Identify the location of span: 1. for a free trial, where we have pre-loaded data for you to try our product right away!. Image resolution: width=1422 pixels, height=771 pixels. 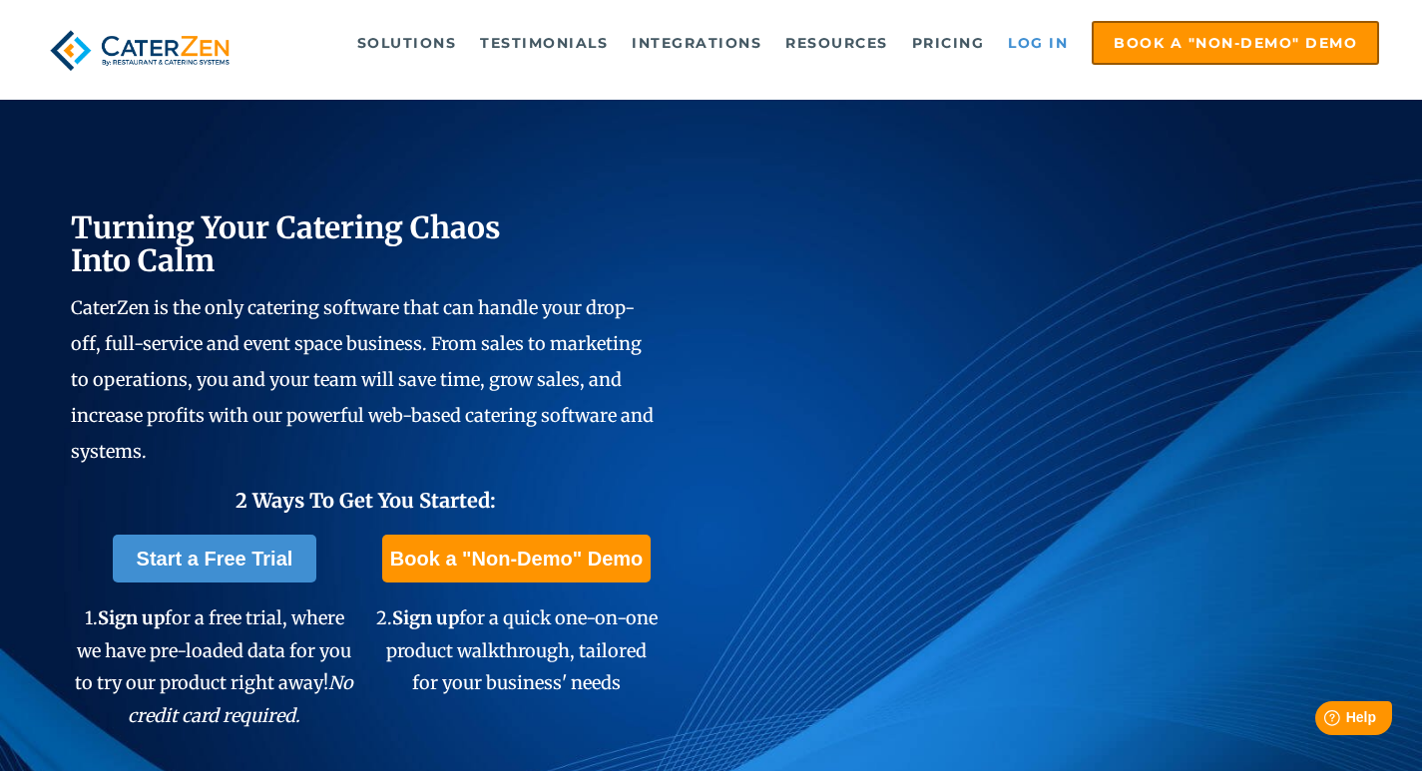
(213, 666).